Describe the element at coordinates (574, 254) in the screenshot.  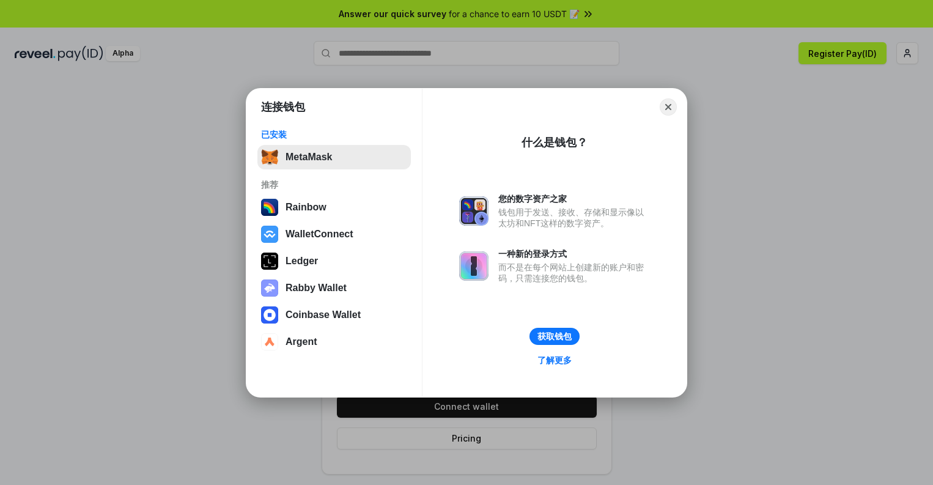
I see `div: 一种新的登录方式` at that location.